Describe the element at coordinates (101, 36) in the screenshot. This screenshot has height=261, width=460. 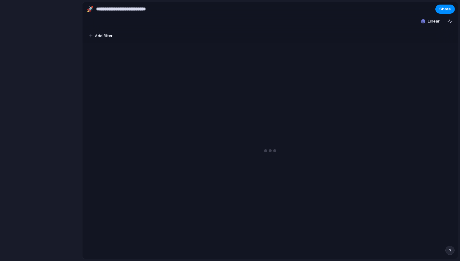
I see `button: Add filter` at that location.